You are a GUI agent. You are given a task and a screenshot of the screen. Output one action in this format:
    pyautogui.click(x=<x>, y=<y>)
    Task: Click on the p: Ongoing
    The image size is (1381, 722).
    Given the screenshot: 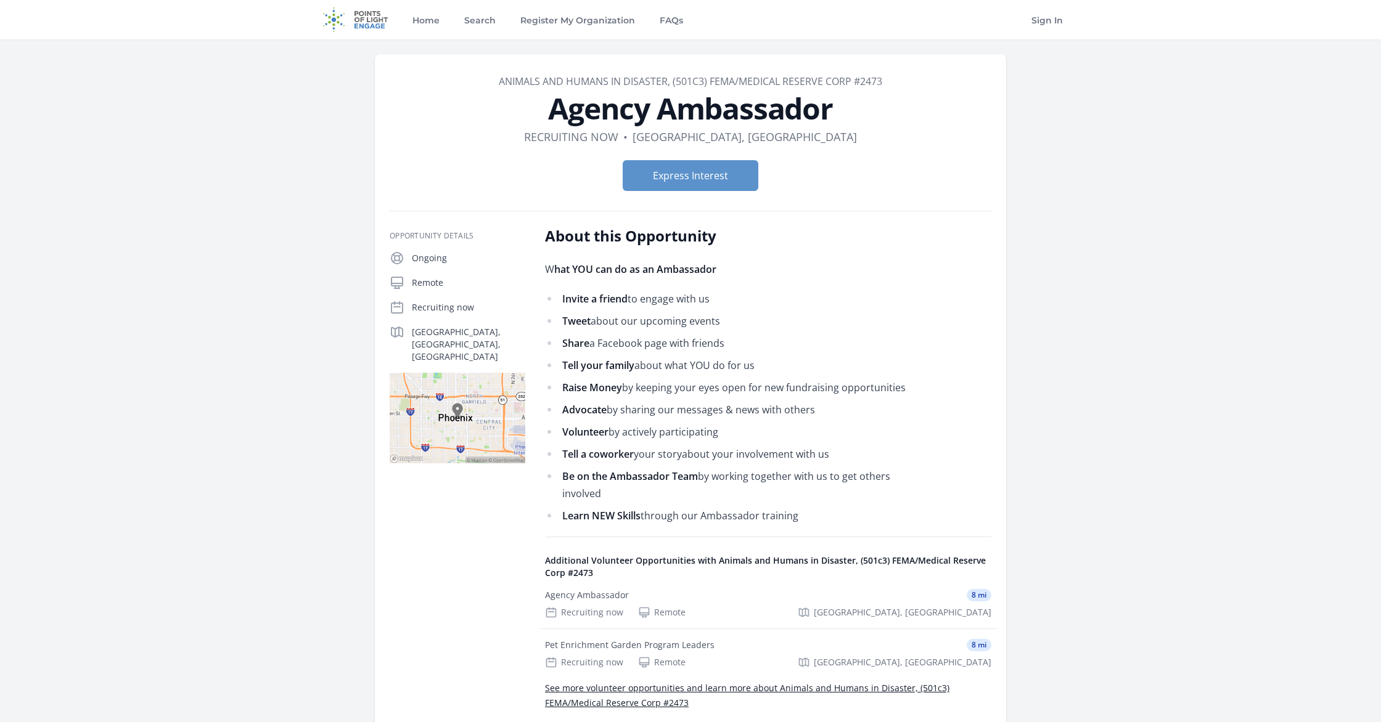 What is the action you would take?
    pyautogui.click(x=468, y=258)
    